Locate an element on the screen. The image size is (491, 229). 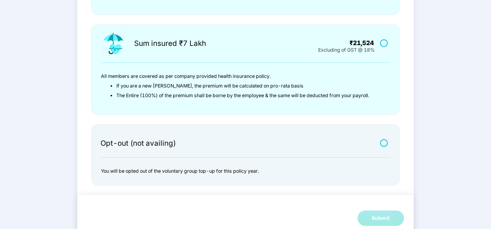
div: Opt-out (not availing) is located at coordinates (138, 144).